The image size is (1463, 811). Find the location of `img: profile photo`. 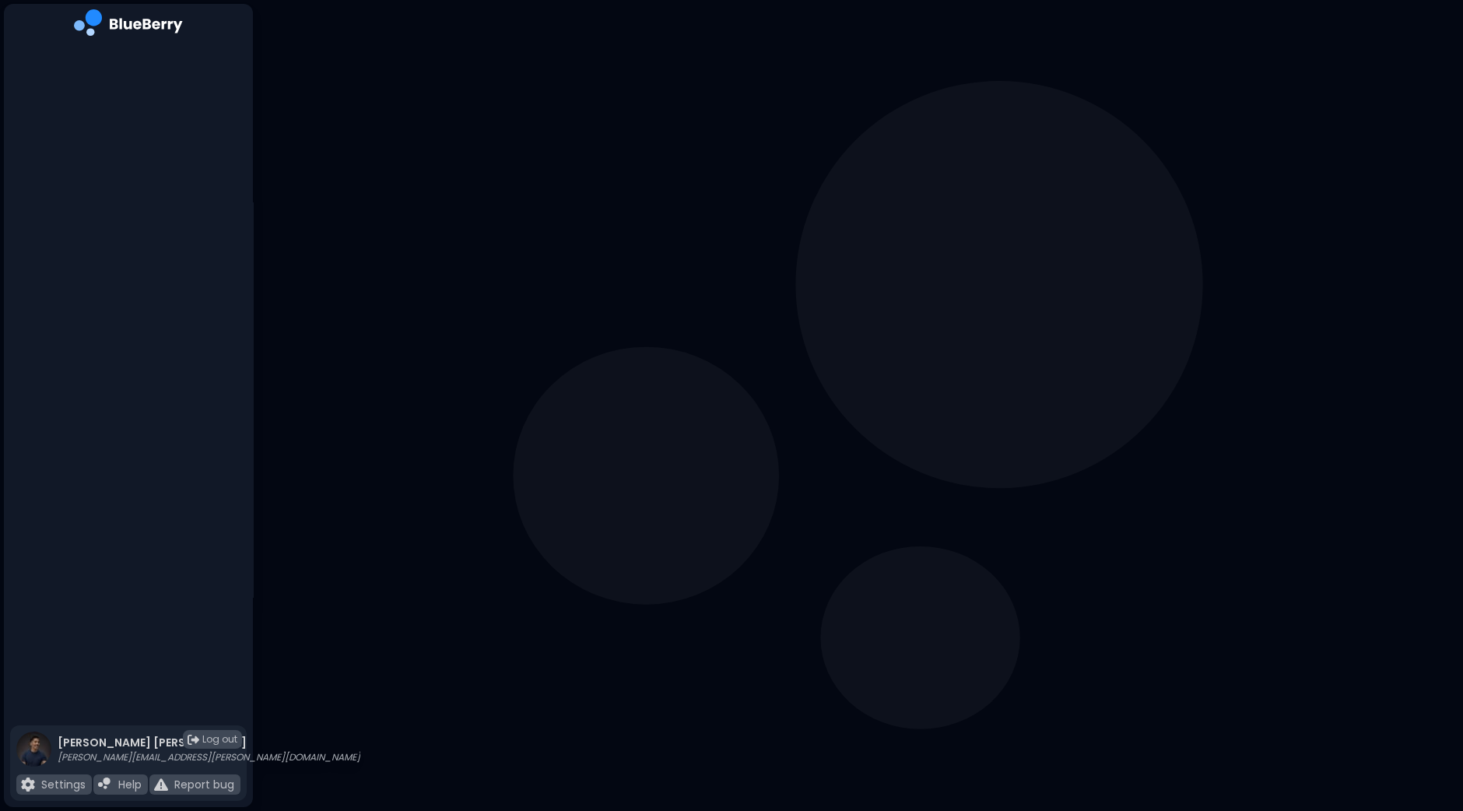

img: profile photo is located at coordinates (33, 756).